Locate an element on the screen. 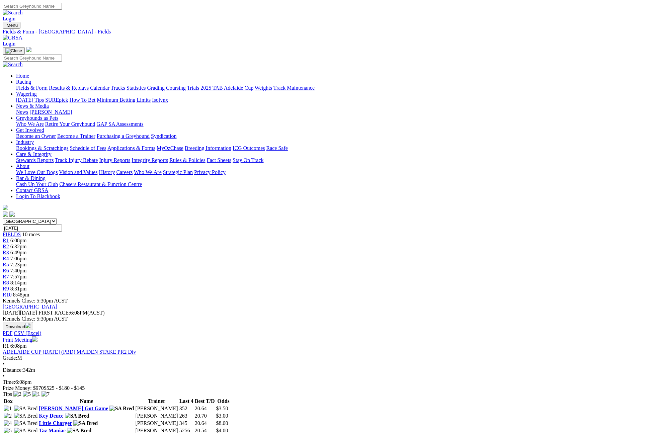  span: R1 is located at coordinates (6, 346).